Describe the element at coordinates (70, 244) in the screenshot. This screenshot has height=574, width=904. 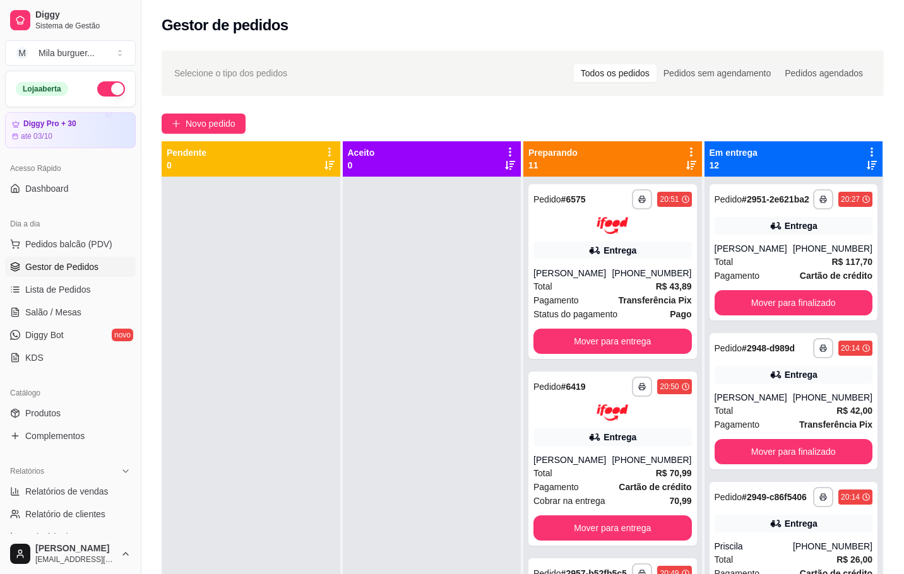
I see `button: Pedidos balcão (PDV)` at that location.